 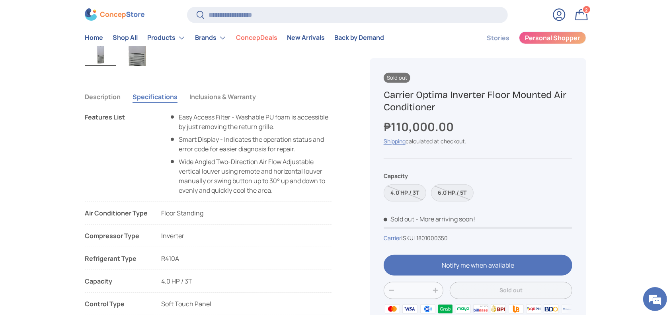 What do you see at coordinates (115, 15) in the screenshot?
I see `a: ConcepStore` at bounding box center [115, 15].